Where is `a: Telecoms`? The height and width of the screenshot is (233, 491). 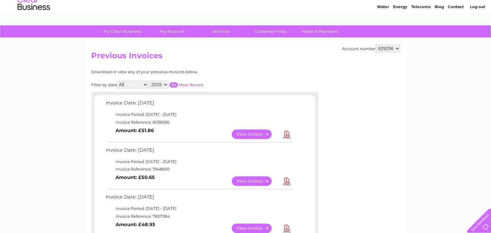 a: Telecoms is located at coordinates (421, 30).